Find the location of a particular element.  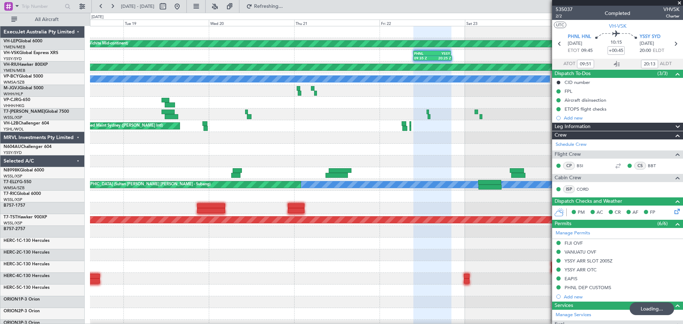

a: N604AUChallenger 604 is located at coordinates (27, 147).